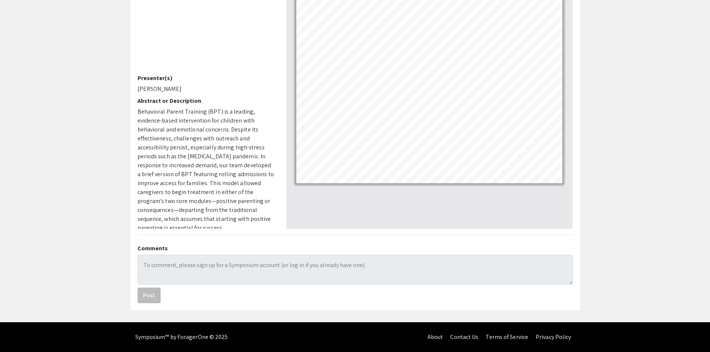 This screenshot has width=710, height=352. What do you see at coordinates (464, 337) in the screenshot?
I see `a: Contact Us` at bounding box center [464, 337].